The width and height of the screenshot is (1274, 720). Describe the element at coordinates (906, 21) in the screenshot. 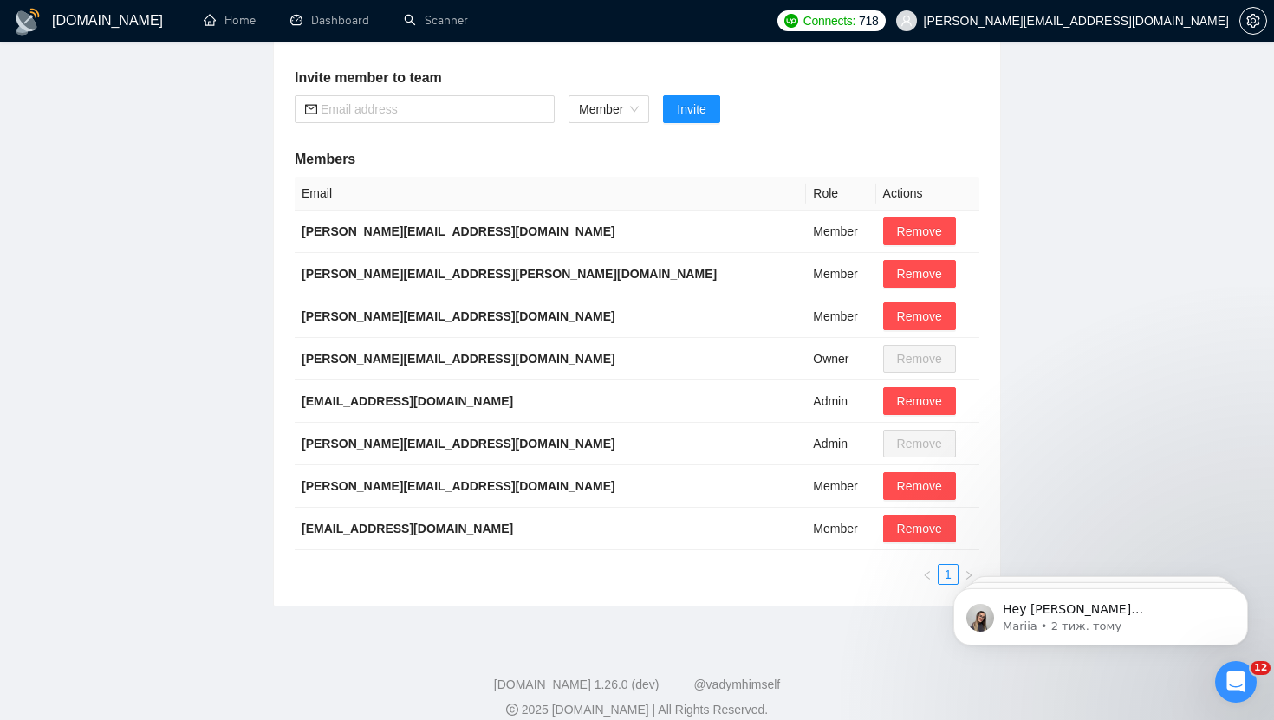

I see `span: user` at that location.